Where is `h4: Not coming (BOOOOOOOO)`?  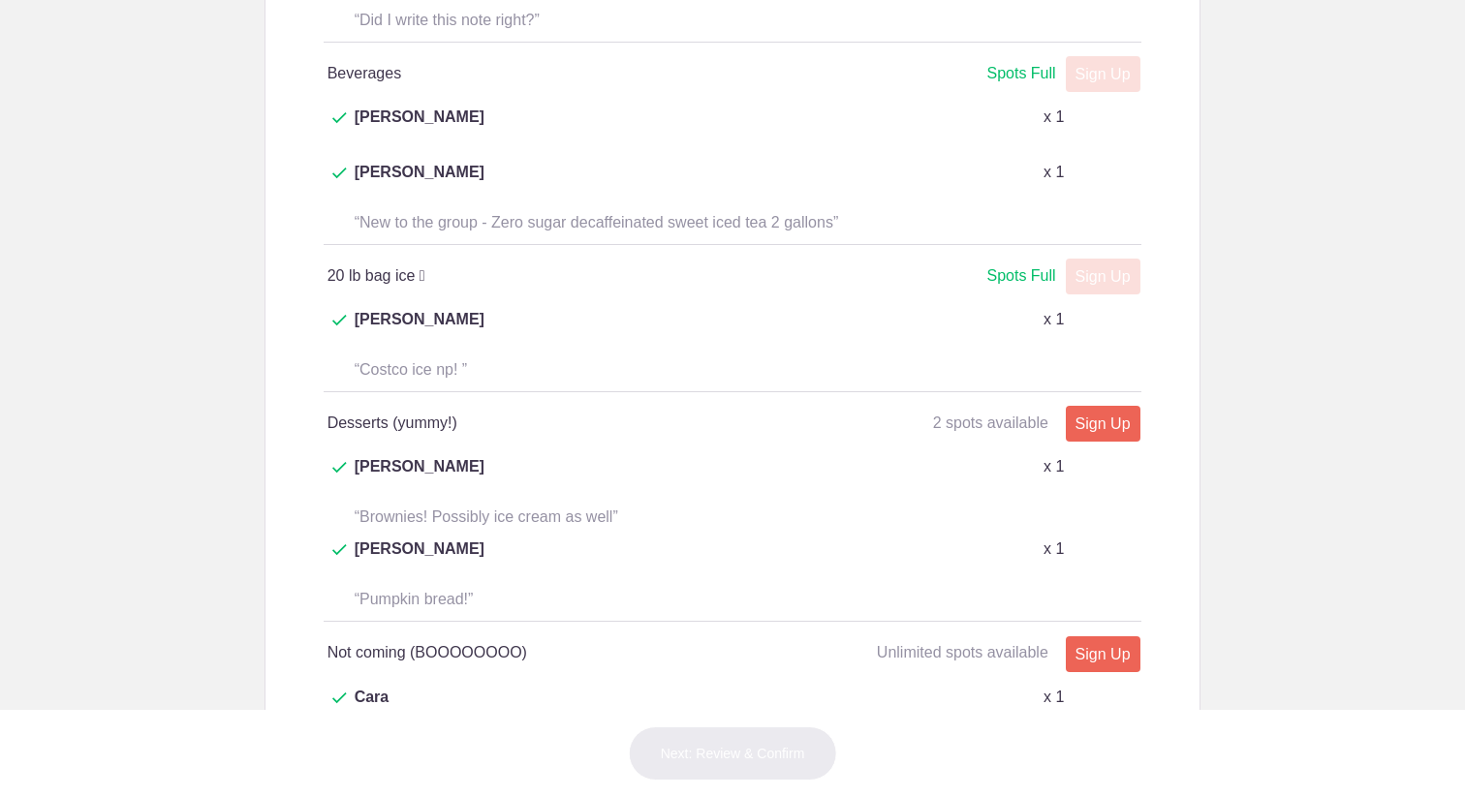 h4: Not coming (BOOOOOOOO) is located at coordinates (530, 653).